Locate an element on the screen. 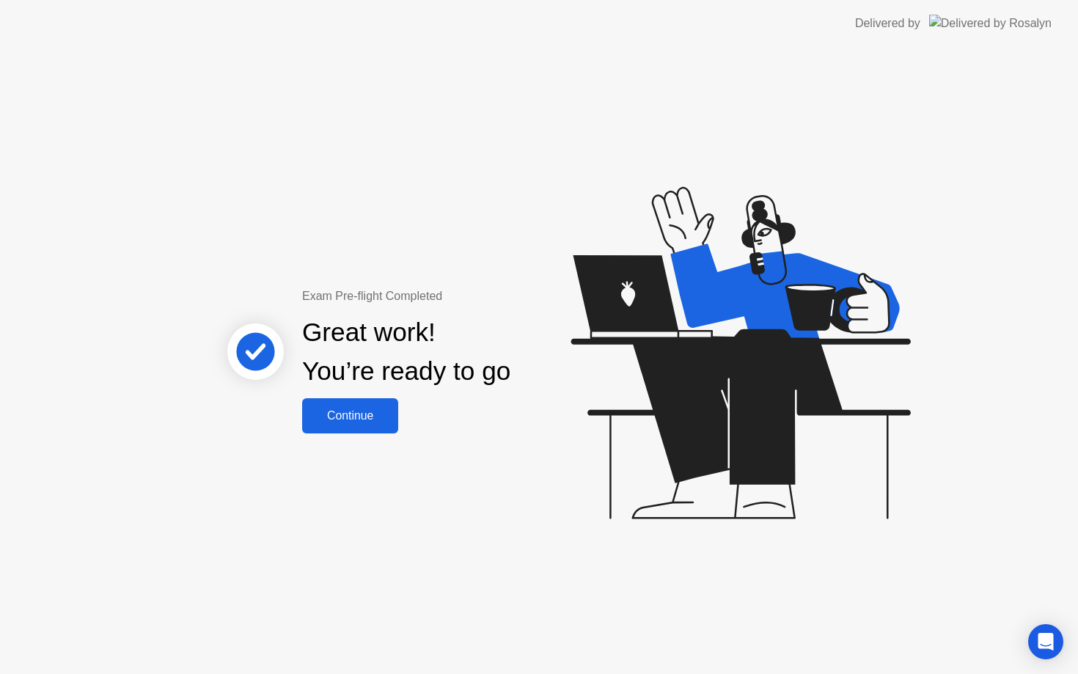 The image size is (1078, 674). div: Open Intercom Messenger is located at coordinates (1046, 642).